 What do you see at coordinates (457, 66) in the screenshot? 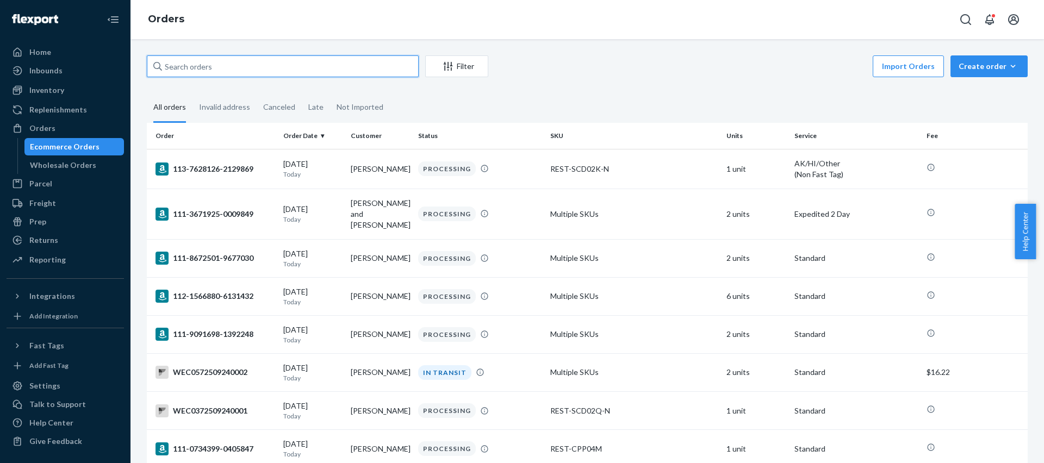
I see `div: Filter` at bounding box center [457, 66].